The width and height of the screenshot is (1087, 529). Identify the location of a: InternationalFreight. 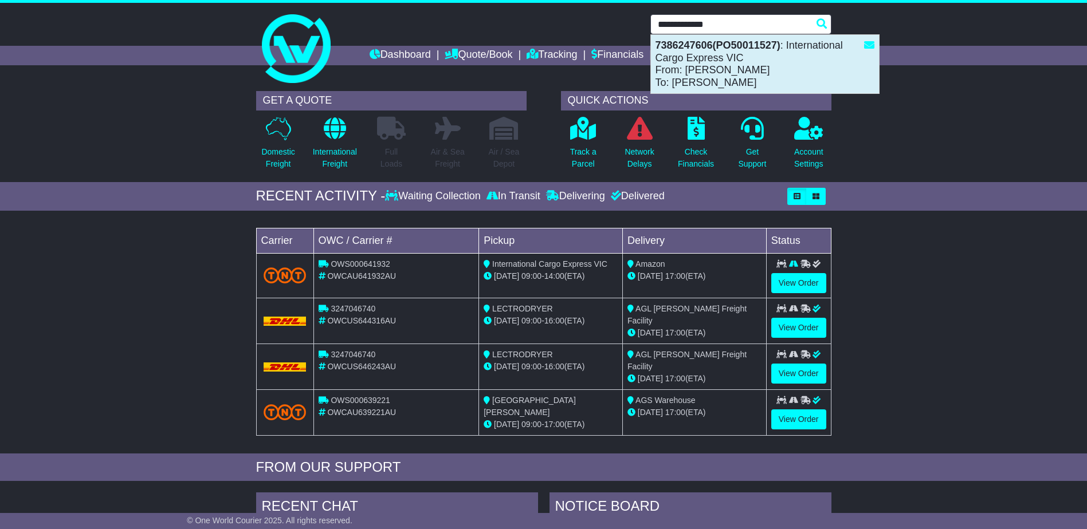
(334, 146).